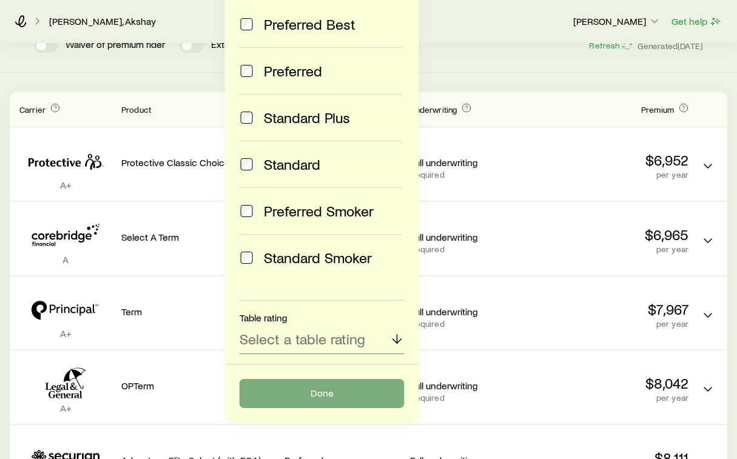 The width and height of the screenshot is (737, 459). I want to click on p: Protective Classic Choice Term, so click(198, 162).